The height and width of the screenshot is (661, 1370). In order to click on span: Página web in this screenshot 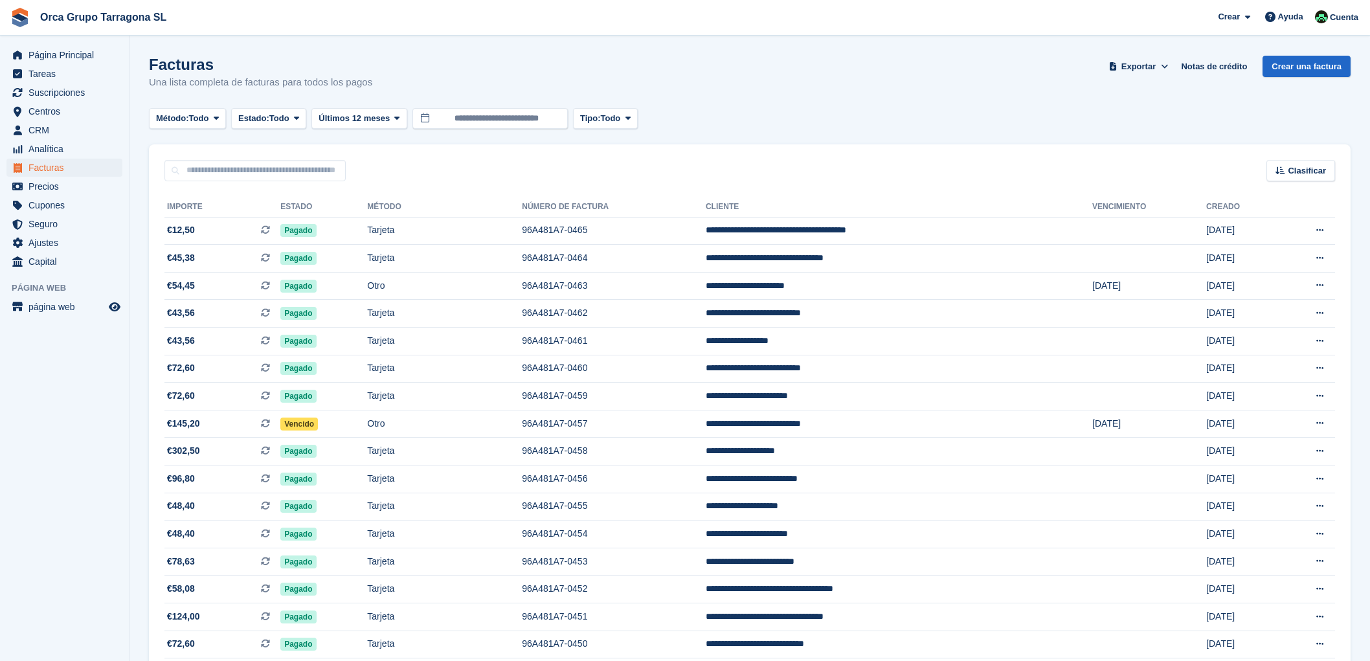, I will do `click(70, 288)`.